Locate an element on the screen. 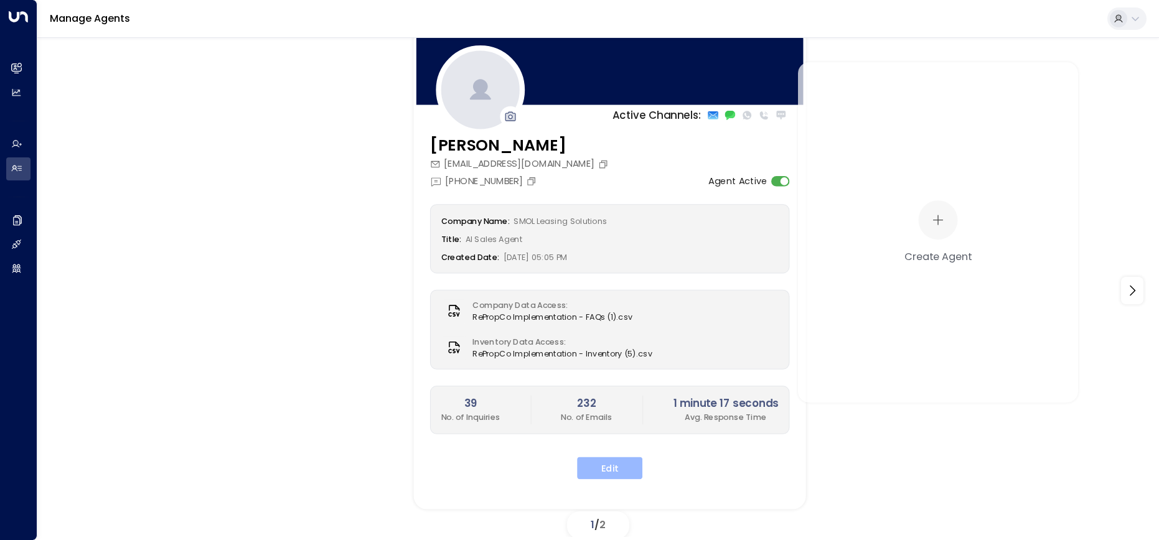 Image resolution: width=1159 pixels, height=540 pixels. span: 1 is located at coordinates (593, 525).